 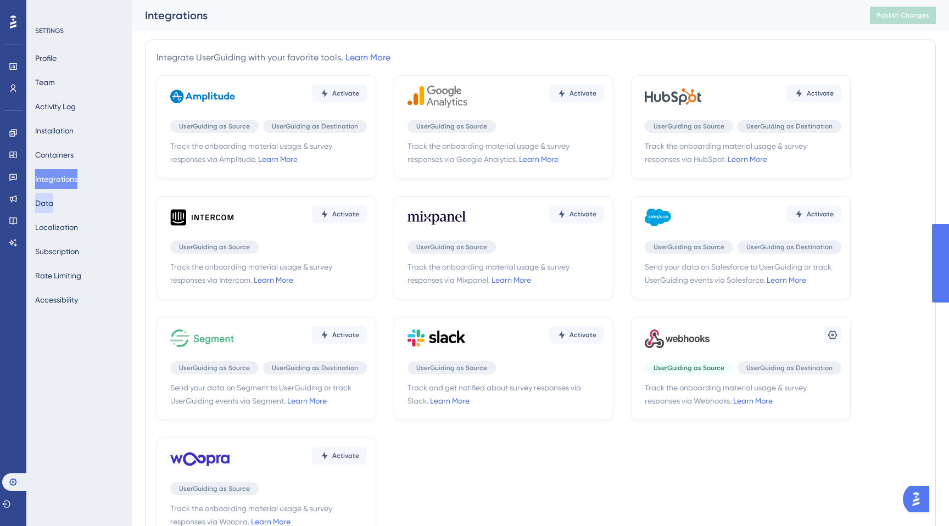 What do you see at coordinates (493, 15) in the screenshot?
I see `div: Integrations` at bounding box center [493, 15].